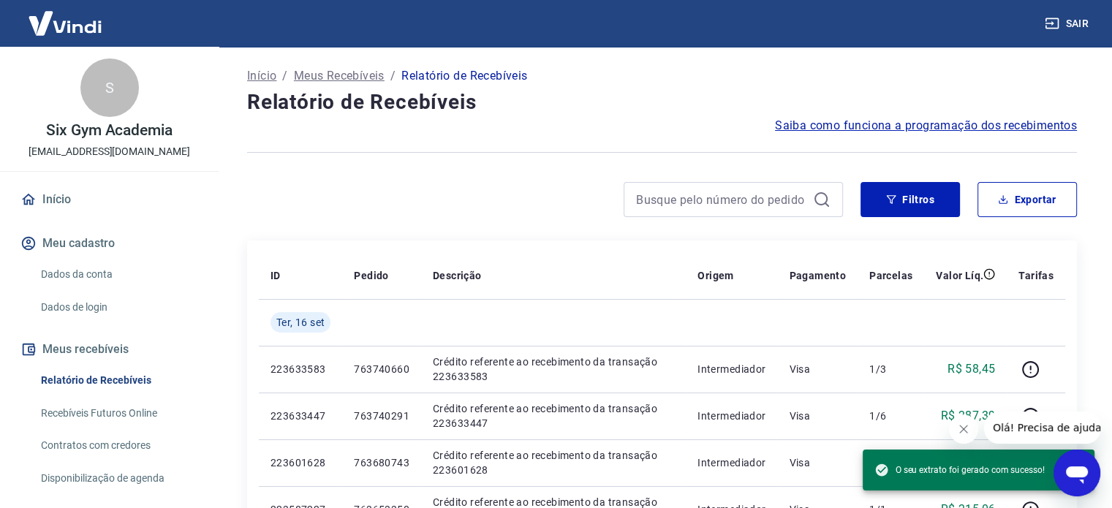  Describe the element at coordinates (1028, 200) in the screenshot. I see `button: Exportar` at that location.